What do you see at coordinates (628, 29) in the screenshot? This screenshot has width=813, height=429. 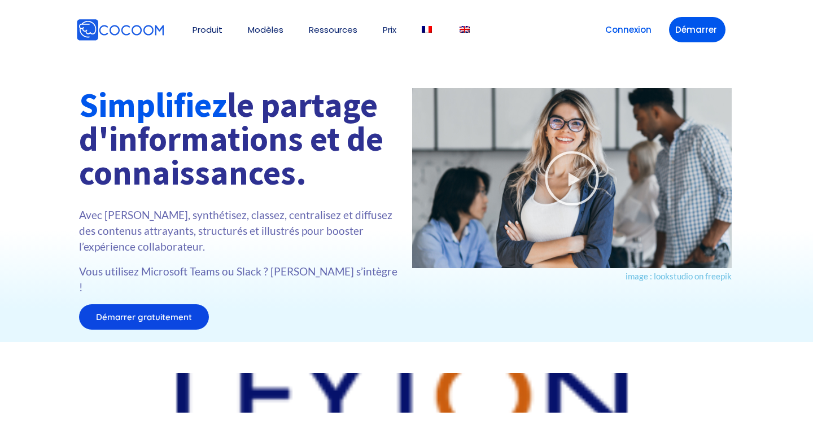 I see `a: Connexion` at bounding box center [628, 29].